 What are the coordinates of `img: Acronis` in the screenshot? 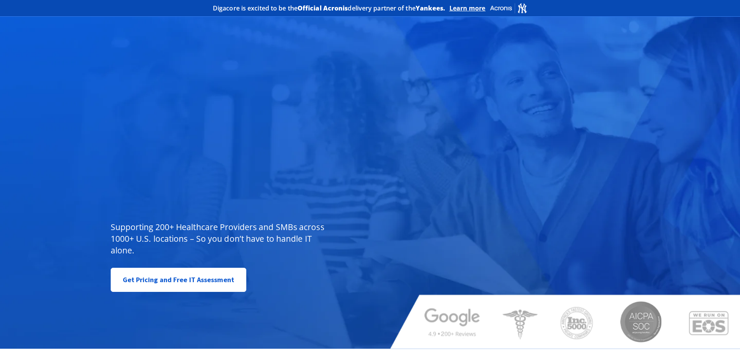 It's located at (508, 8).